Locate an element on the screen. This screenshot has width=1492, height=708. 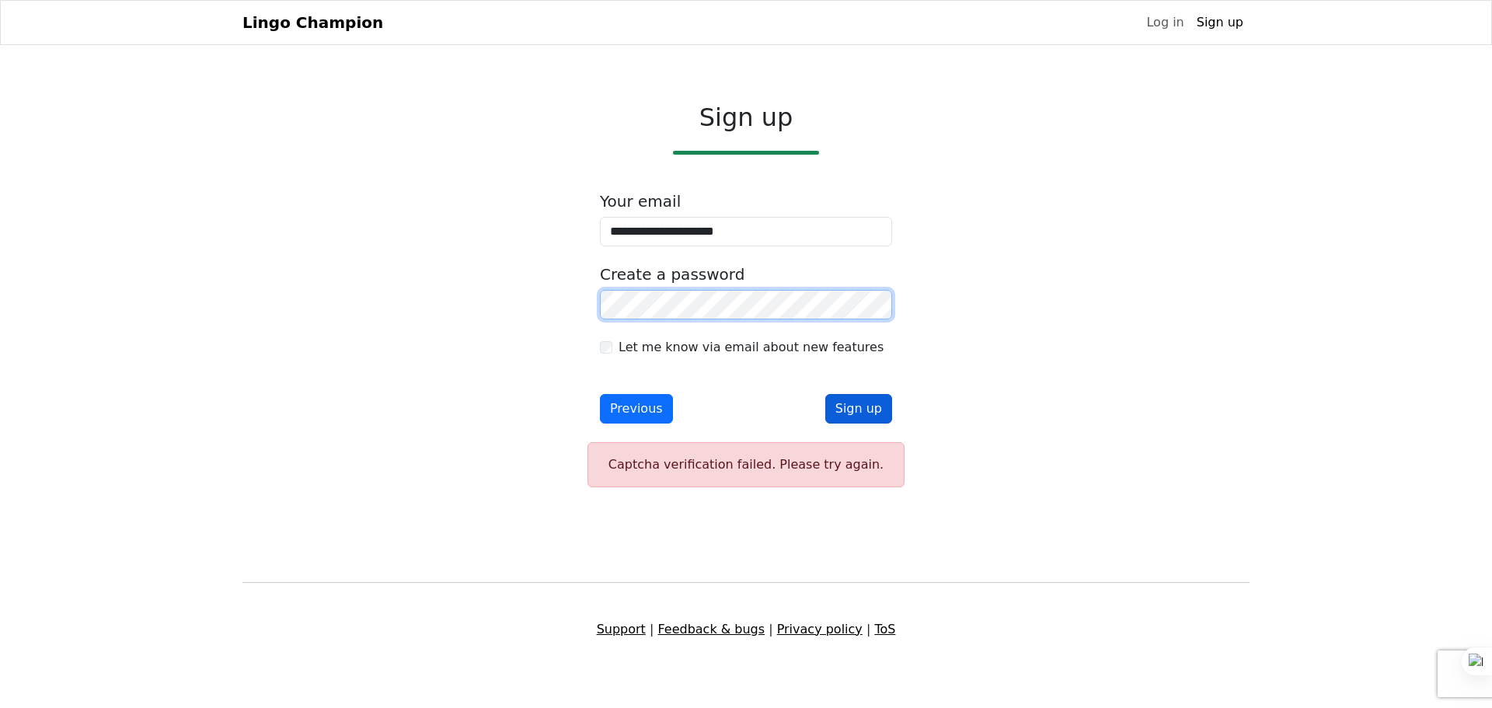
a: Privacy policy is located at coordinates (820, 628).